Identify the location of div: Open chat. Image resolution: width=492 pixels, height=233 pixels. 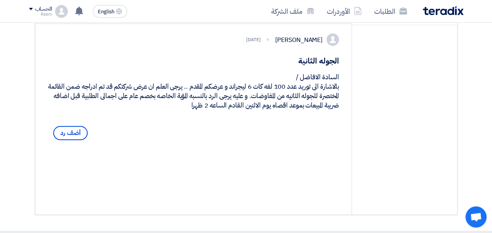
(476, 216).